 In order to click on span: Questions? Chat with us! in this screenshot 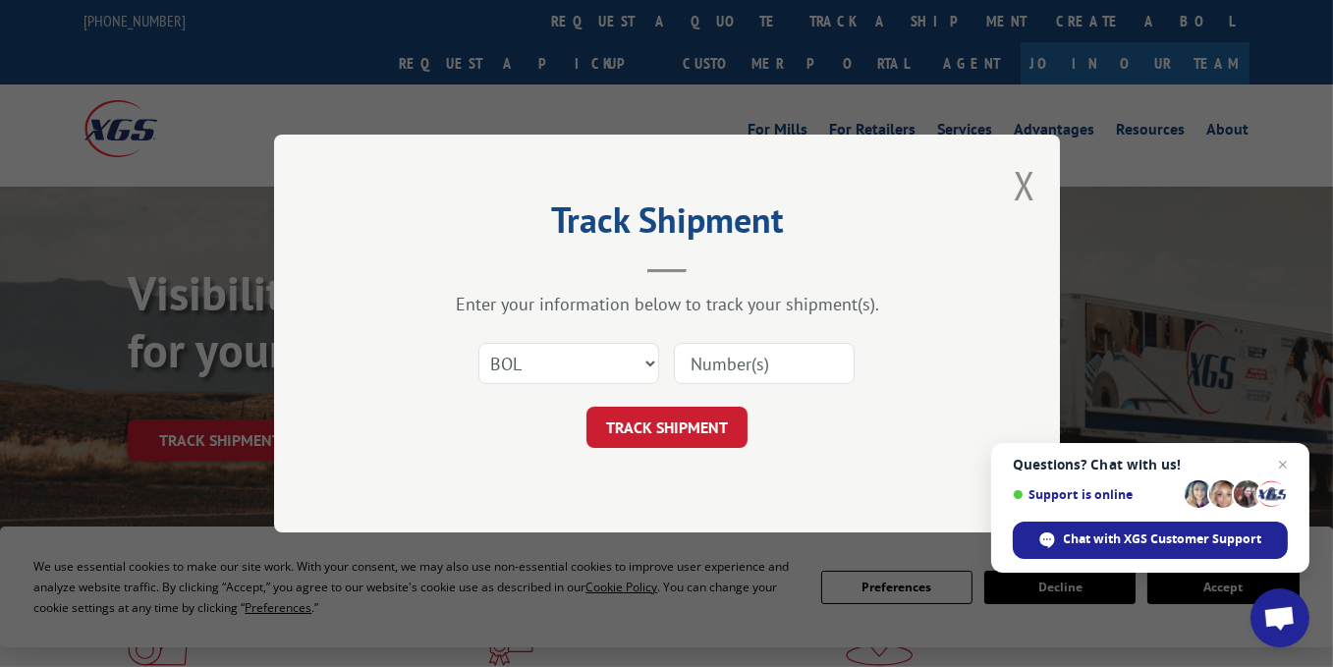, I will do `click(1150, 464)`.